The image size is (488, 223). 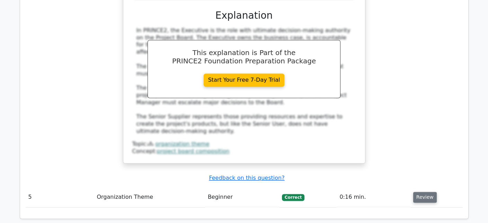 What do you see at coordinates (182, 144) in the screenshot?
I see `a: organization theme` at bounding box center [182, 144].